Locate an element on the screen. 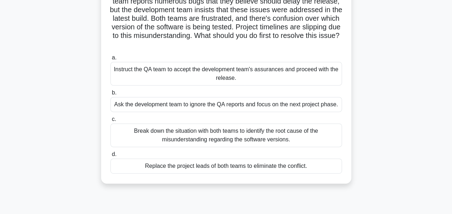 This screenshot has width=452, height=214. div: Break down the situation with both teams to identify the root cause of the misunderstanding regar... is located at coordinates (226, 135).